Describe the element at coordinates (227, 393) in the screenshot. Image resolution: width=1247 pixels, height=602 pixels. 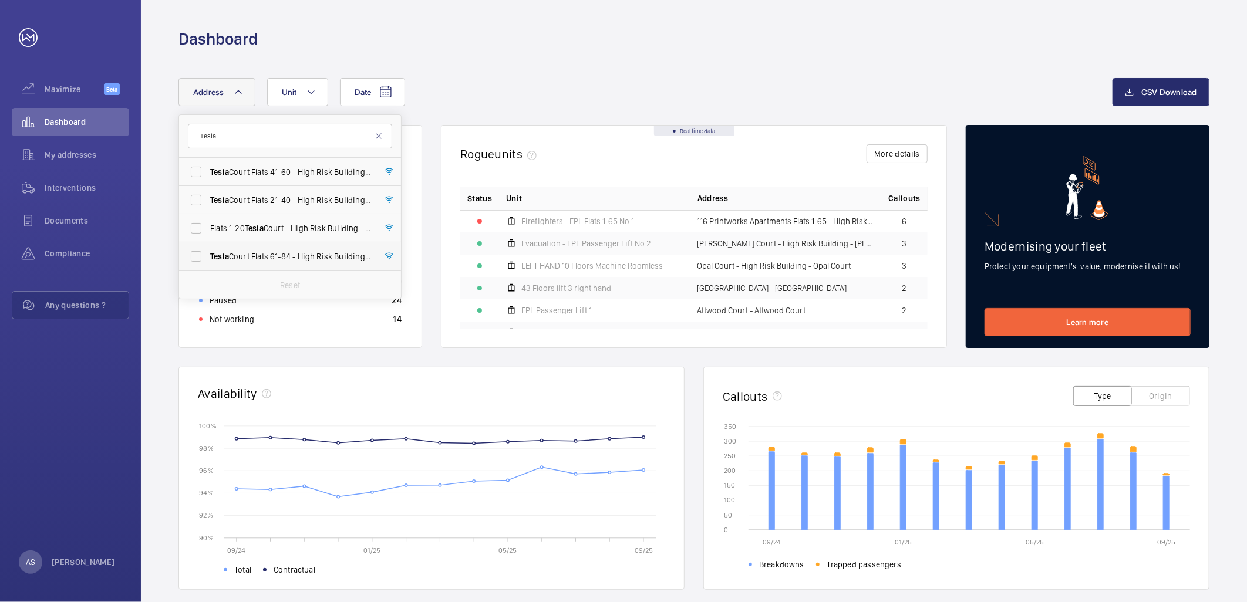
I see `h2: Availability` at that location.